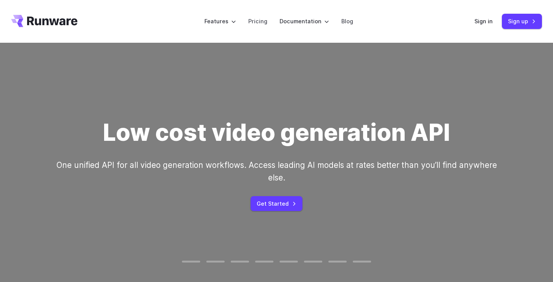  What do you see at coordinates (258, 21) in the screenshot?
I see `a: Pricing` at bounding box center [258, 21].